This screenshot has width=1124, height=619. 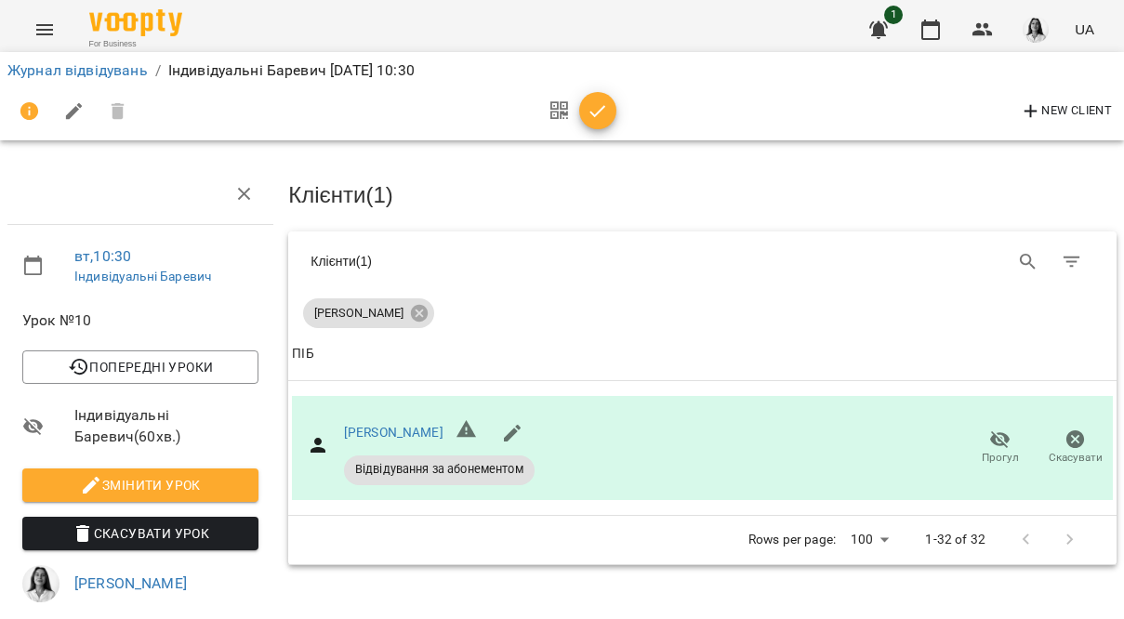 I want to click on button: Змінити урок, so click(x=140, y=485).